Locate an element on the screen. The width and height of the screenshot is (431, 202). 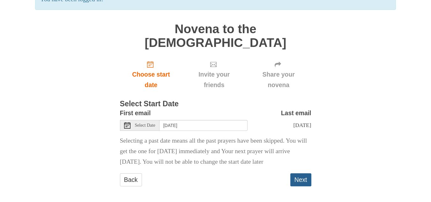
span: Invite your friends is located at coordinates (214, 80).